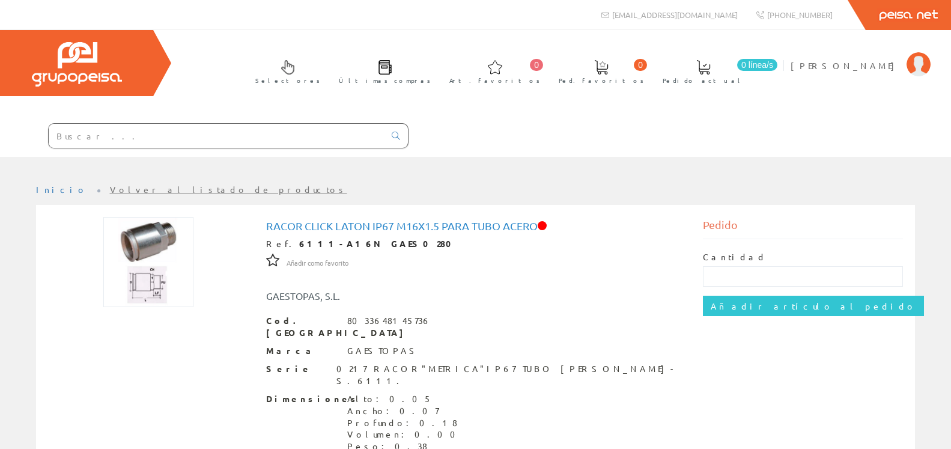  What do you see at coordinates (405, 411) in the screenshot?
I see `div: Ancho: 0.07` at bounding box center [405, 411].